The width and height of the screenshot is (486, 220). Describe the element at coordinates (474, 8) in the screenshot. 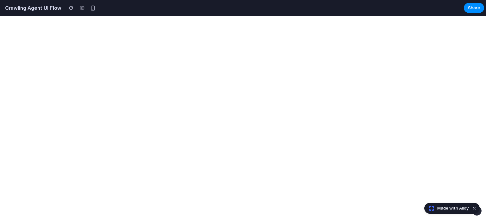

I see `button: Share` at that location.